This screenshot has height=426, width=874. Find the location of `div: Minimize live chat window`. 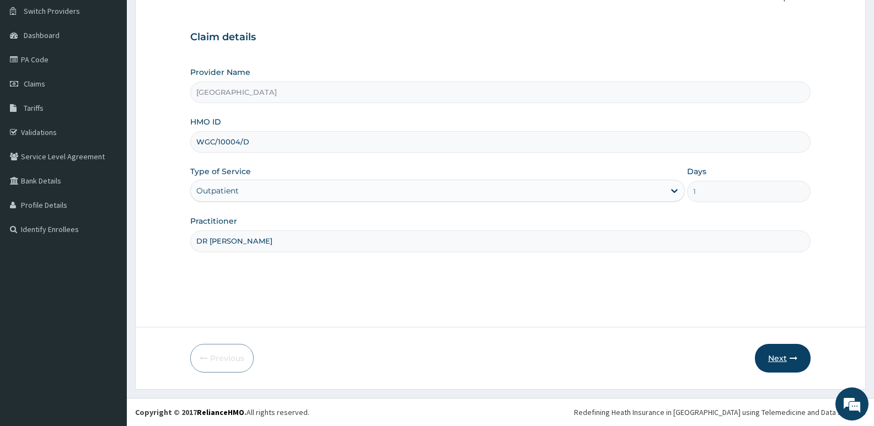

div: Minimize live chat window is located at coordinates (194, 19).